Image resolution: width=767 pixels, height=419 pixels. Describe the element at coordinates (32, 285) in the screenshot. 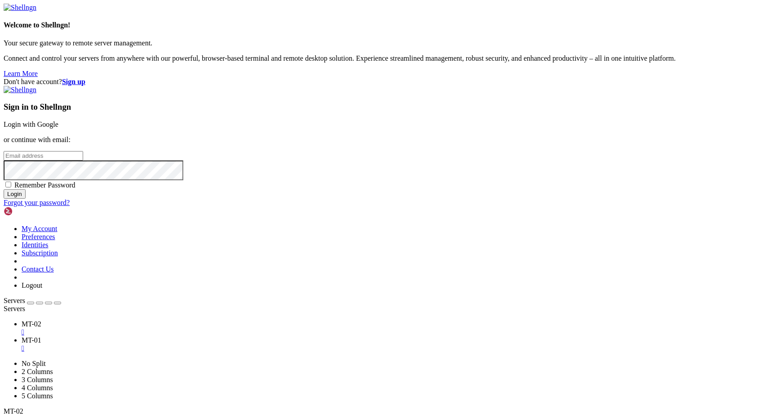

I see `a: Logout` at that location.